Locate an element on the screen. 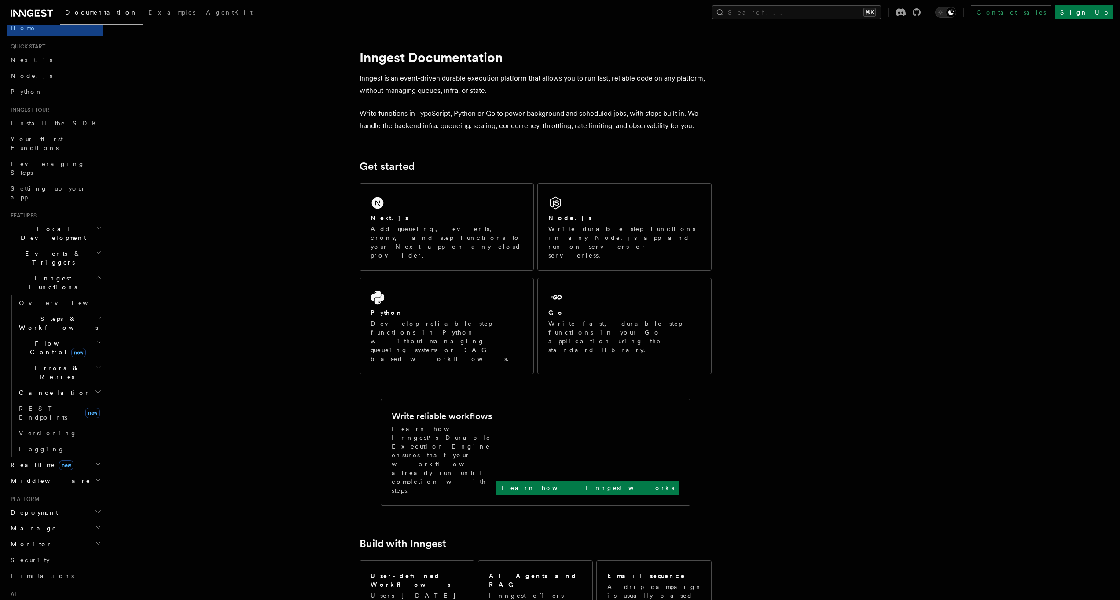 The height and width of the screenshot is (600, 1120). button: Middleware is located at coordinates (55, 481).